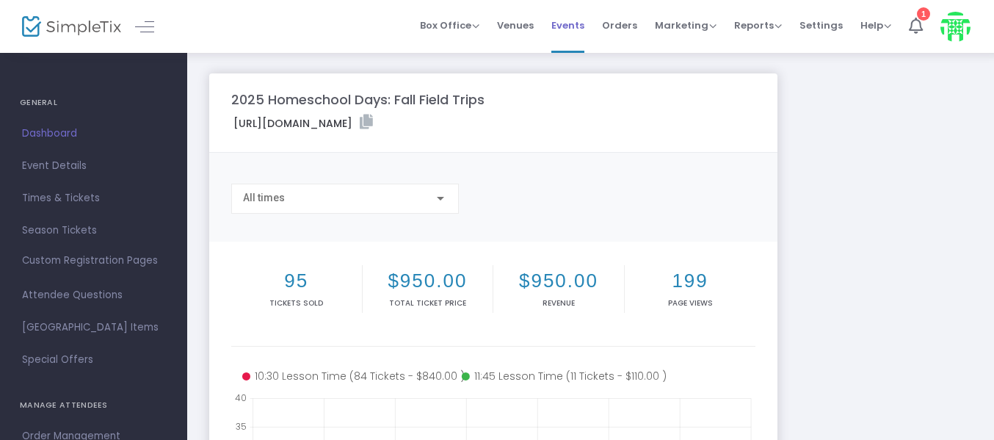  What do you see at coordinates (241, 397) in the screenshot?
I see `text: 40` at bounding box center [241, 397].